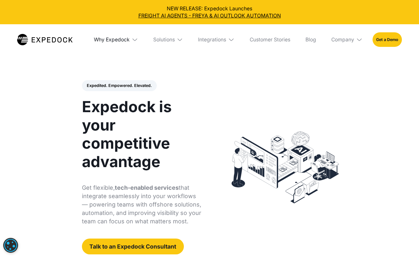  Describe the element at coordinates (270, 39) in the screenshot. I see `a: Customer Stories` at that location.